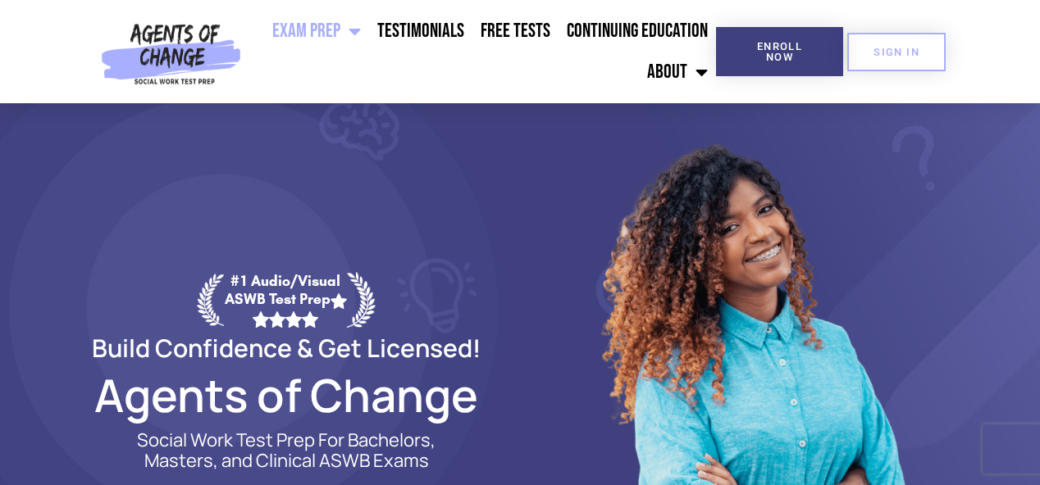  Describe the element at coordinates (515, 31) in the screenshot. I see `a: Free Tests` at that location.